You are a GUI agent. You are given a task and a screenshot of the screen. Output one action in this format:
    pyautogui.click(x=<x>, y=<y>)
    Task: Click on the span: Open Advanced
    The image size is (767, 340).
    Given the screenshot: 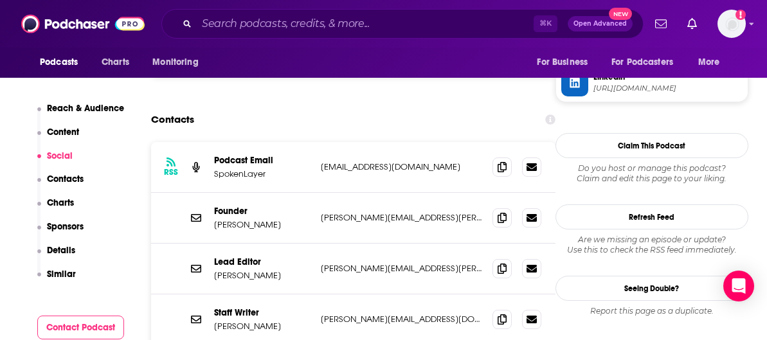 What is the action you would take?
    pyautogui.click(x=600, y=24)
    